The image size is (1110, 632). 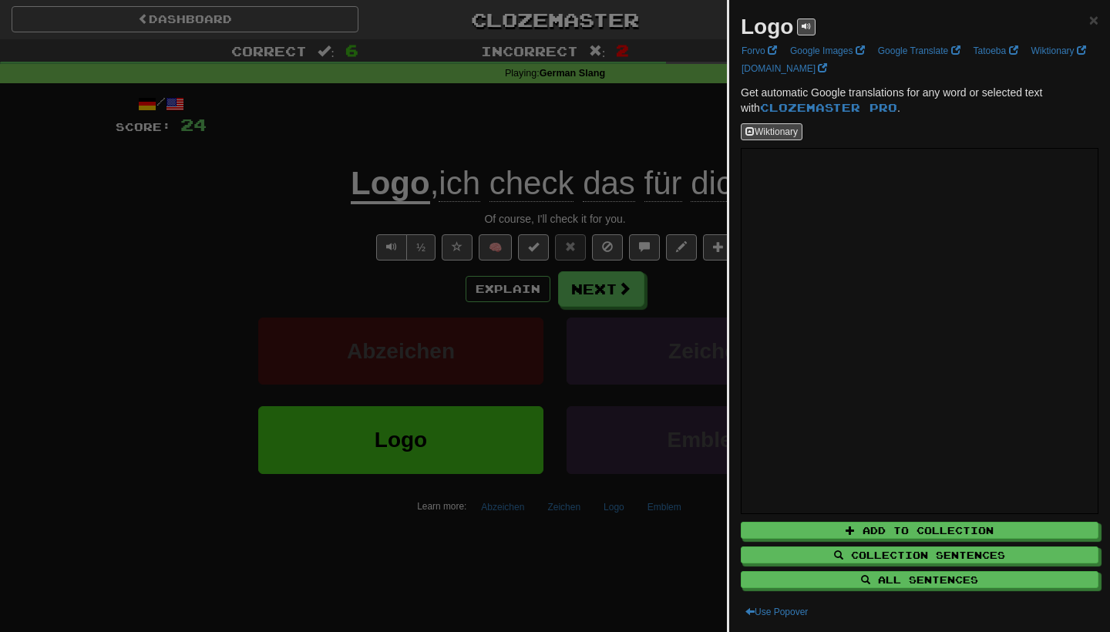 What do you see at coordinates (767, 26) in the screenshot?
I see `strong: Logo` at bounding box center [767, 26].